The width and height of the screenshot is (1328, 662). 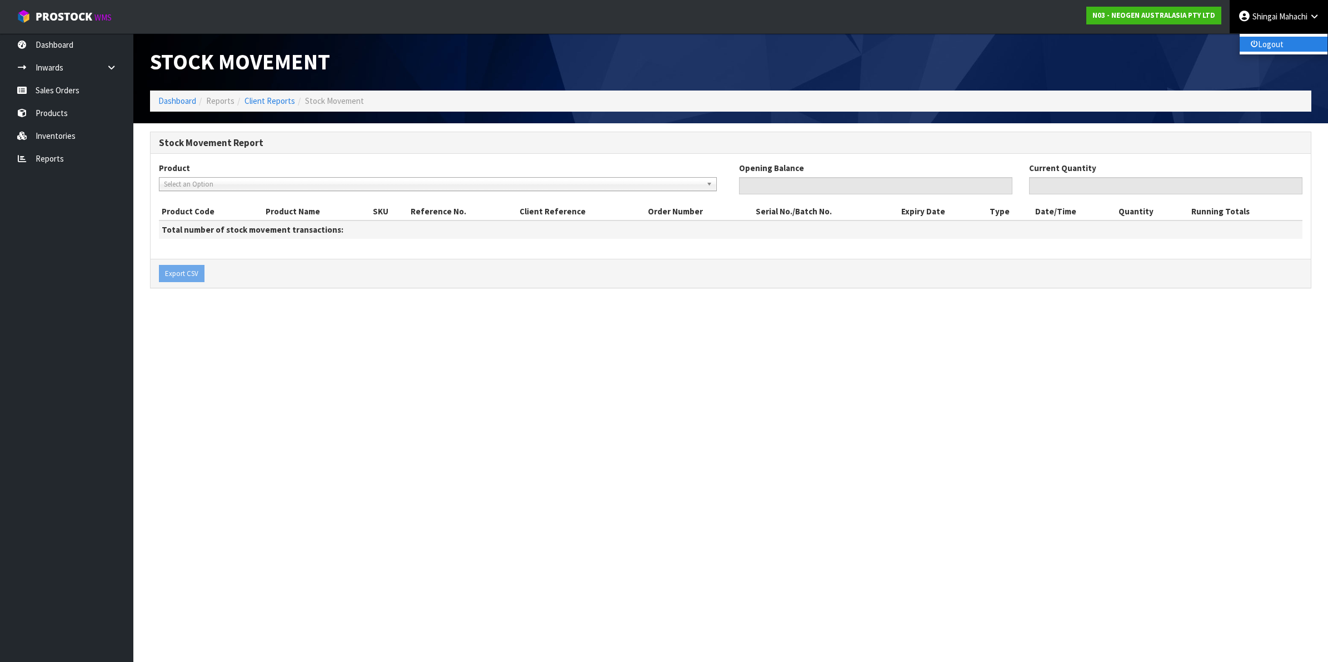 I want to click on th: Type, so click(x=1009, y=212).